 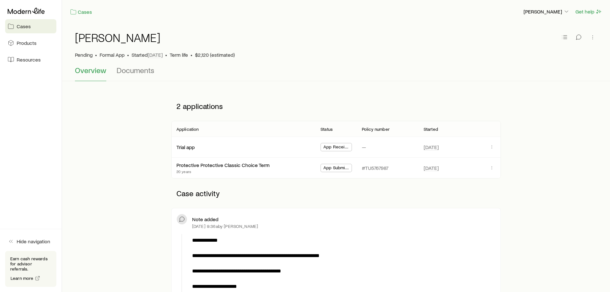 What do you see at coordinates (223, 165) in the screenshot?
I see `div: Protective Protective Classic Choice Term` at bounding box center [223, 165].